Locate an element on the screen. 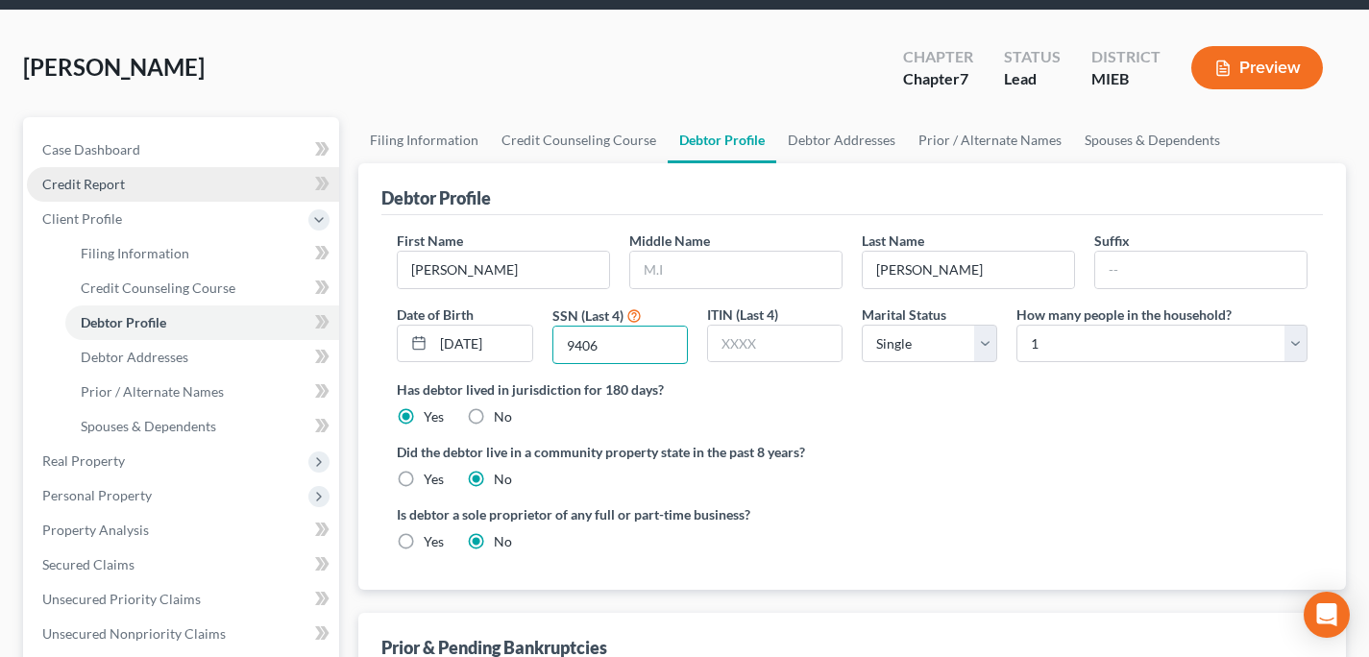 The width and height of the screenshot is (1369, 657). label: SSN (Last 4) is located at coordinates (588, 315).